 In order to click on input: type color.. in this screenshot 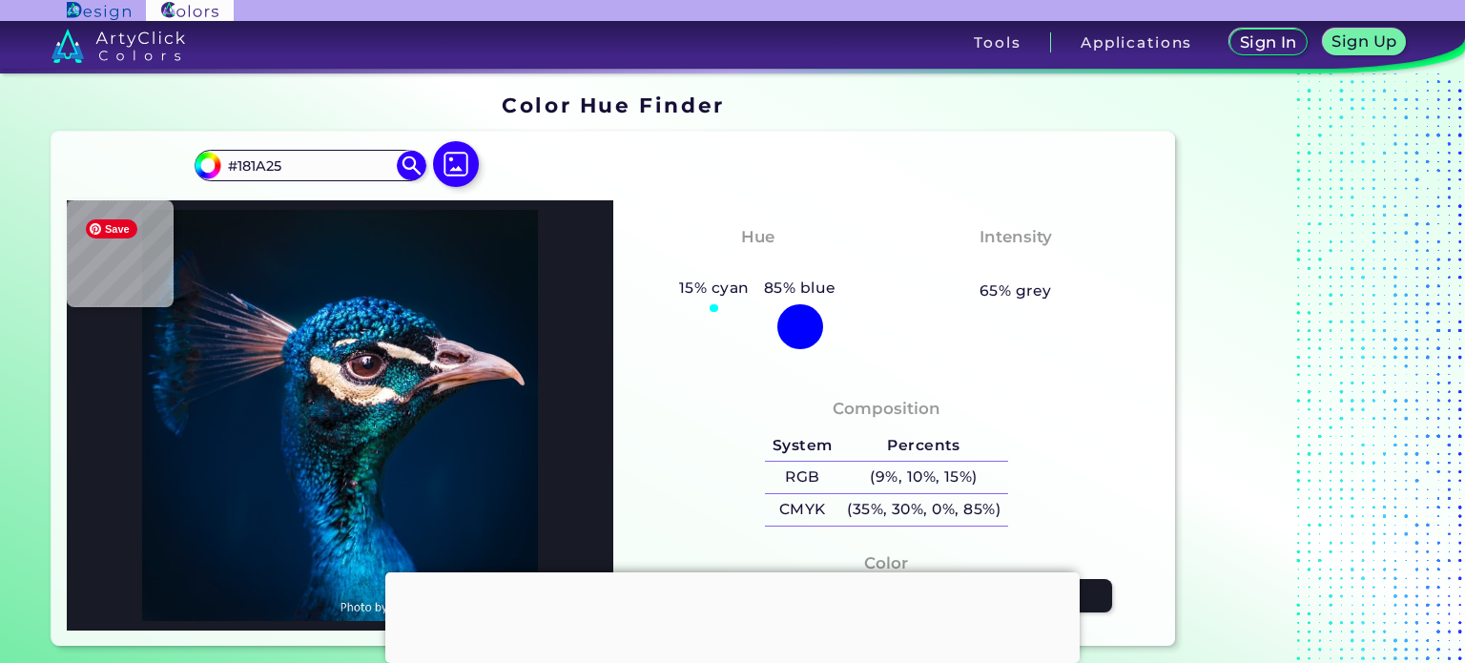, I will do `click(310, 165)`.